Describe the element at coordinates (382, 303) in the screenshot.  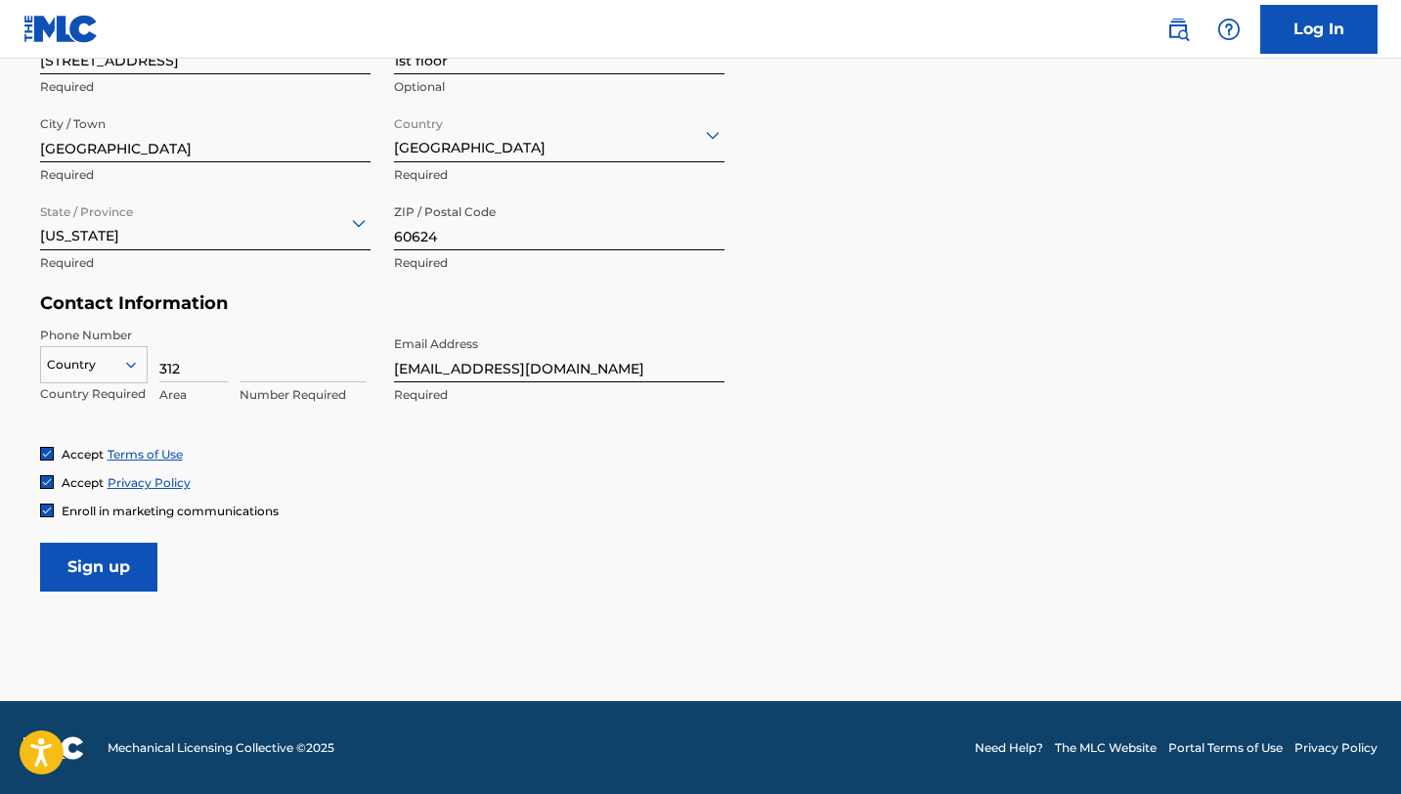
I see `h5: Contact Information` at that location.